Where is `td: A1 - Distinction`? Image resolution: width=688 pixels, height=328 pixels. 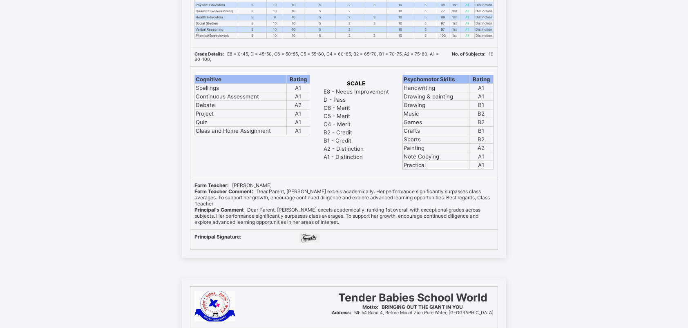
td: A1 - Distinction is located at coordinates (356, 157).